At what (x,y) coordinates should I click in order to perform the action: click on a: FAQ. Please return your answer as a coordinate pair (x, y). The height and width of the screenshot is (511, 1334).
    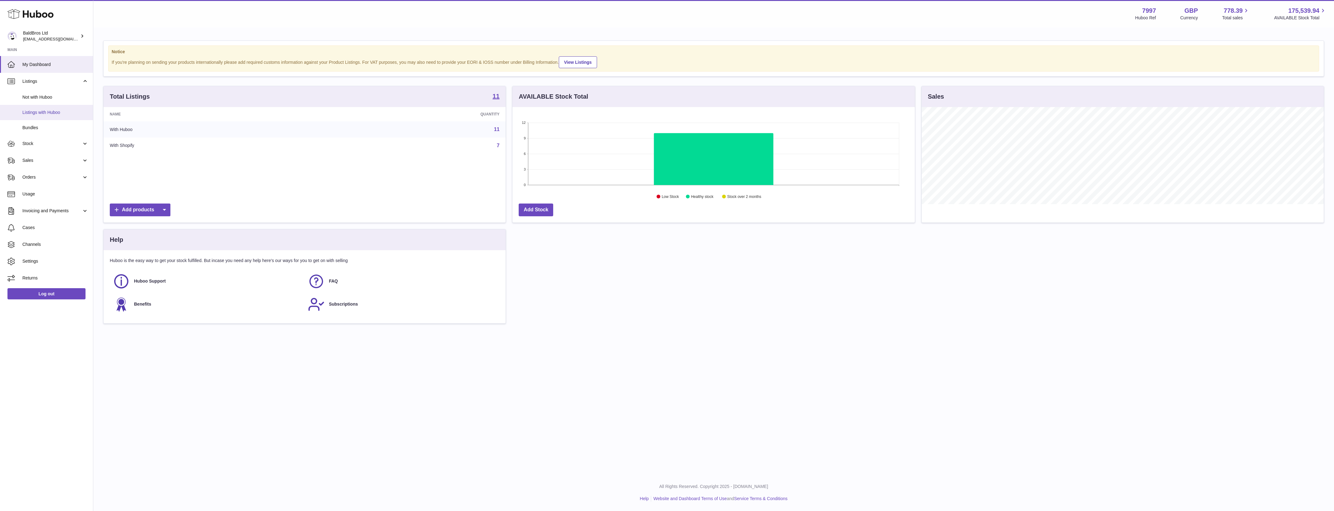
    Looking at the image, I should click on (402, 281).